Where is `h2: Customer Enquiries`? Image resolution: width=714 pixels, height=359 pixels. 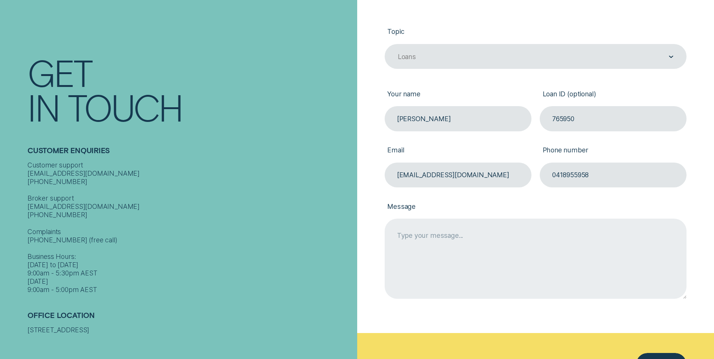 h2: Customer Enquiries is located at coordinates (190, 153).